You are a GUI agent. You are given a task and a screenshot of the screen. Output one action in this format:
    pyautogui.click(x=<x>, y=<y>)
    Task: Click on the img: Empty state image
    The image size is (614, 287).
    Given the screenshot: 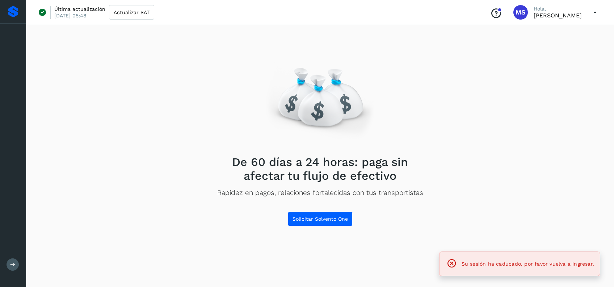 What is the action you would take?
    pyautogui.click(x=320, y=96)
    